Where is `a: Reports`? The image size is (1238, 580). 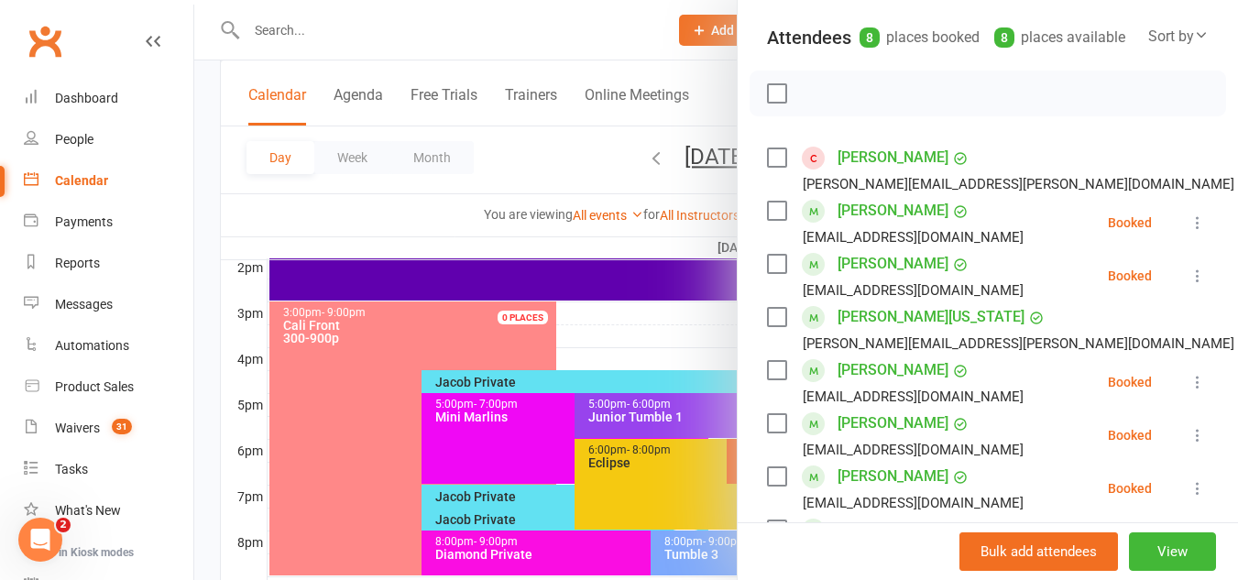
a: Reports is located at coordinates (108, 263).